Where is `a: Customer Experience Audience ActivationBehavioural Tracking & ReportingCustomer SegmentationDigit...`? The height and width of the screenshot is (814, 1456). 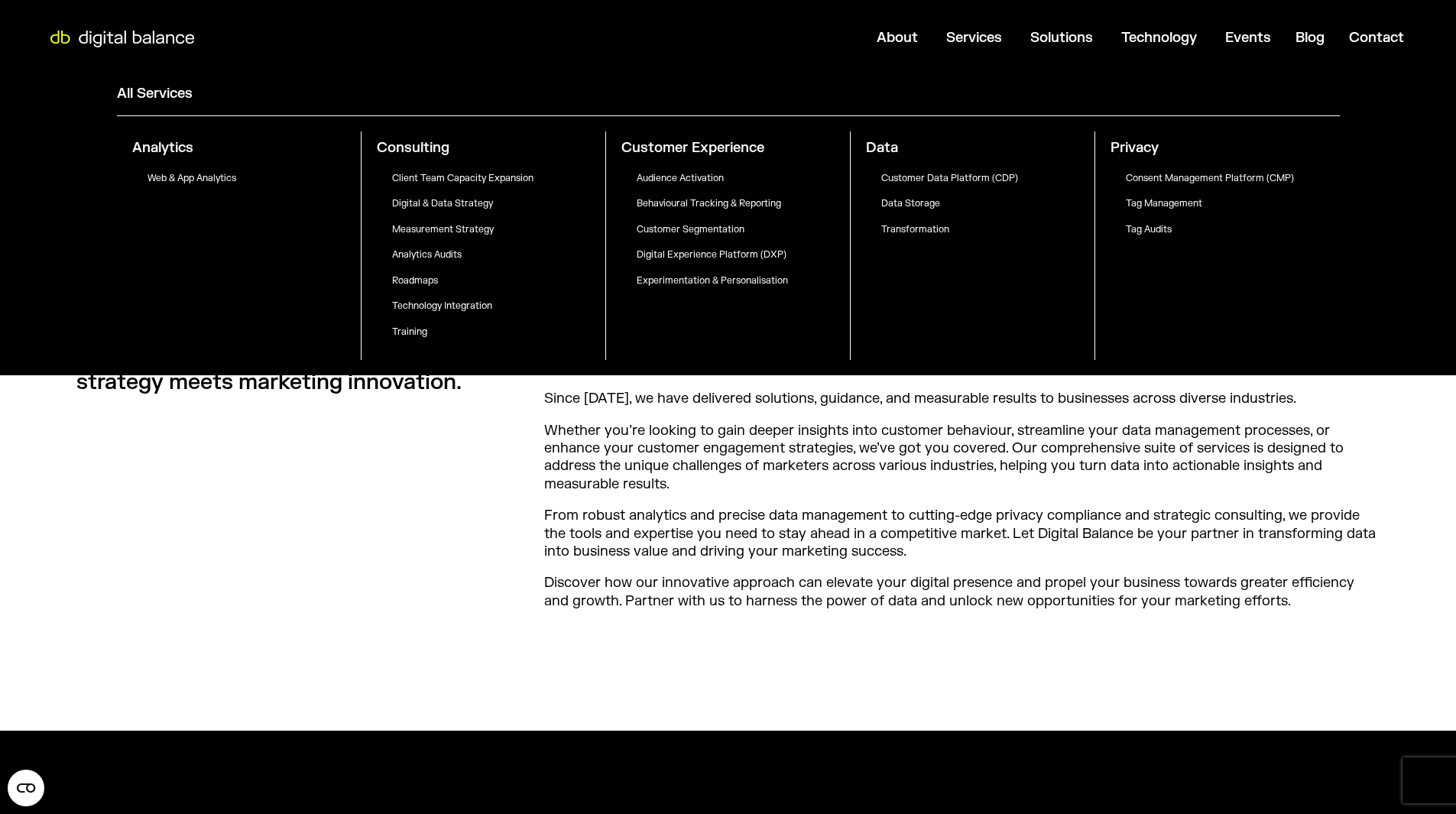
a: Customer Experience Audience ActivationBehavioural Tracking & ReportingCustomer SegmentationDigit... is located at coordinates (727, 219).